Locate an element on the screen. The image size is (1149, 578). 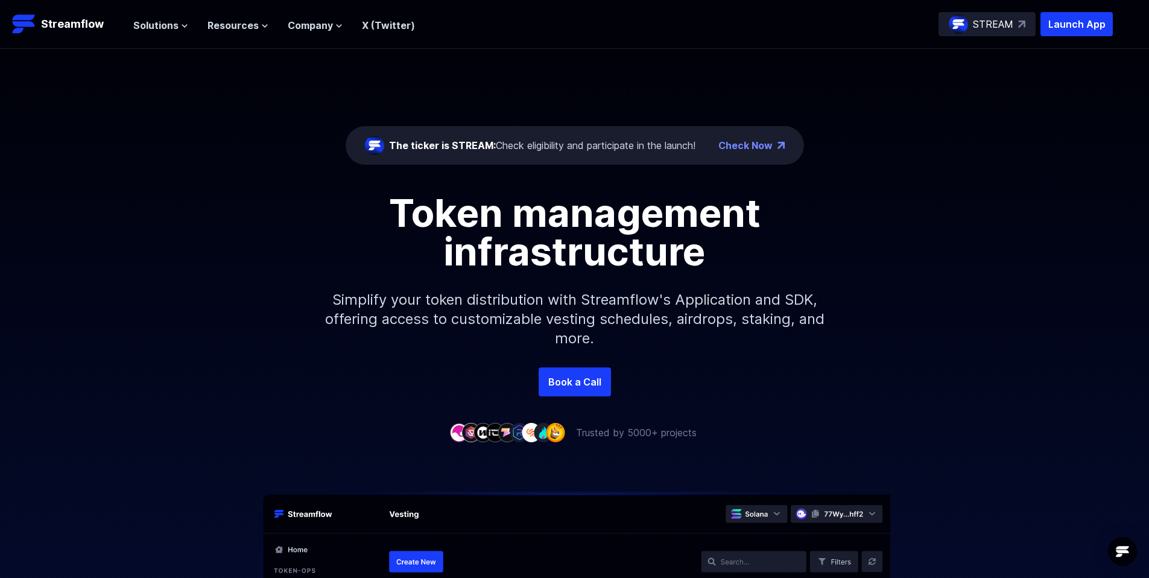
p: Simplify your token distribution with Streamflow's Application and SDK, offering access to custom... is located at coordinates (575, 319).